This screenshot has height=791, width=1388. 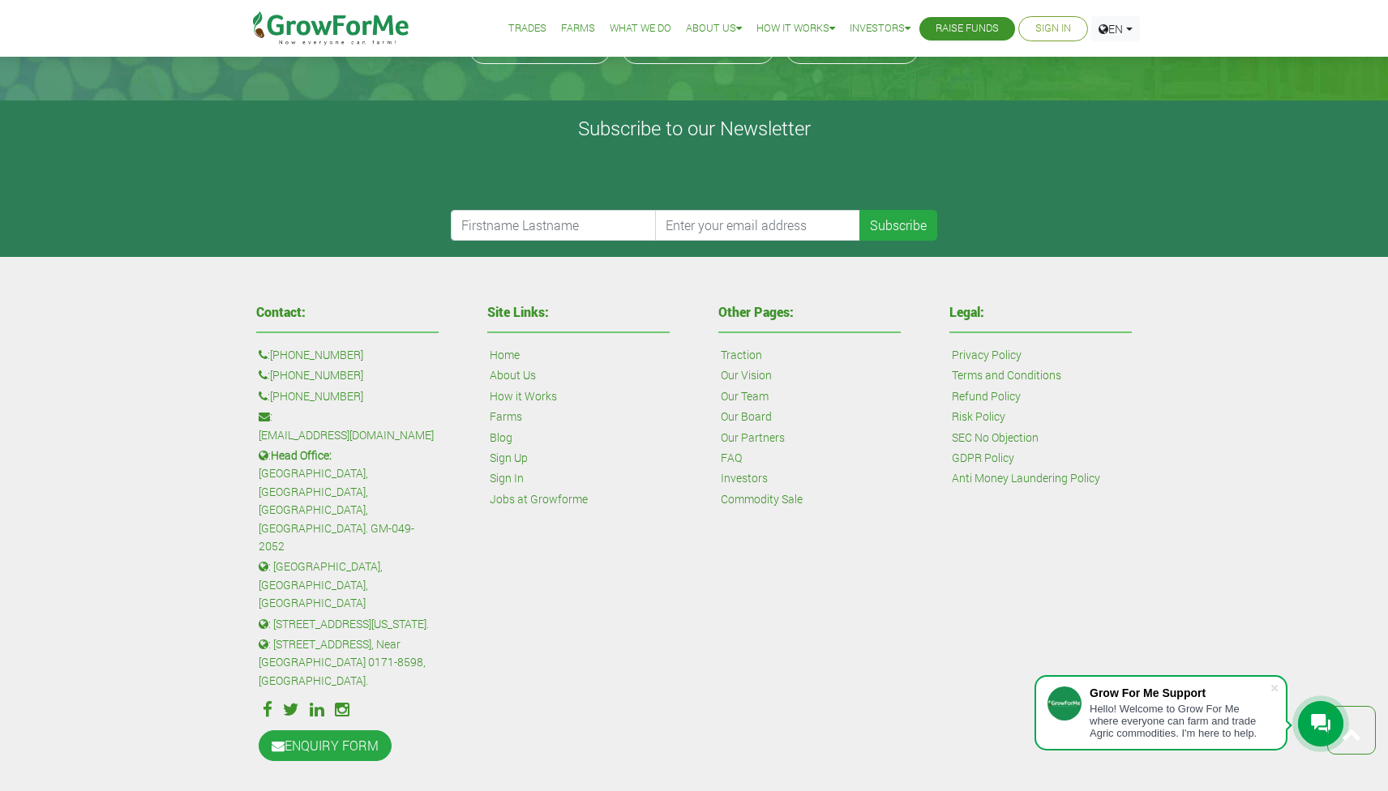 What do you see at coordinates (978, 417) in the screenshot?
I see `a: Risk Policy` at bounding box center [978, 417].